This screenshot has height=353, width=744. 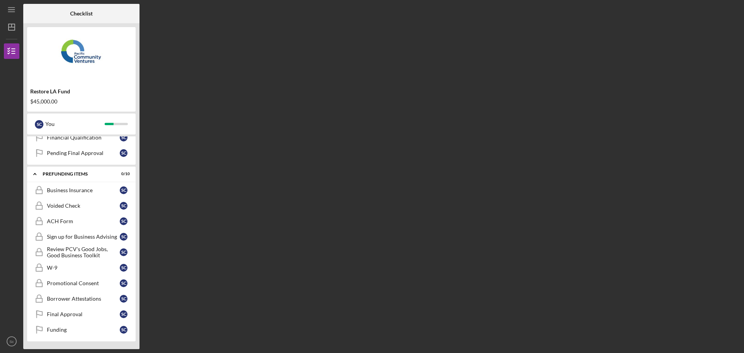 I want to click on div: Business Insurance, so click(x=83, y=190).